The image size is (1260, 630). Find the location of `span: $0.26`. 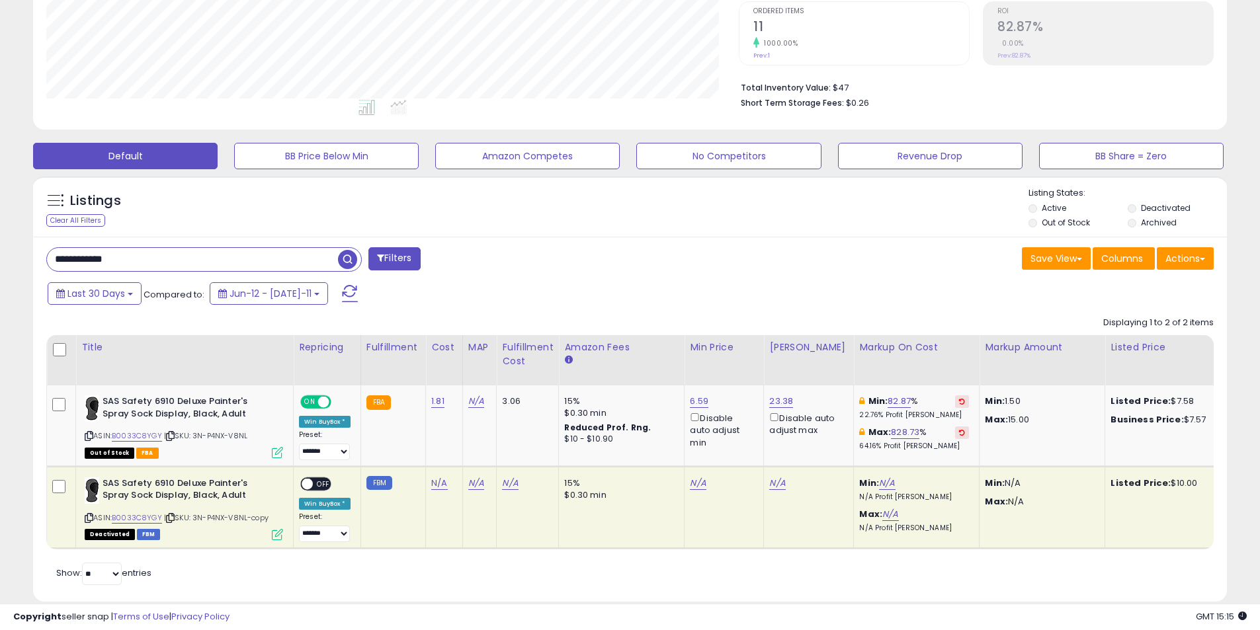

span: $0.26 is located at coordinates (857, 103).